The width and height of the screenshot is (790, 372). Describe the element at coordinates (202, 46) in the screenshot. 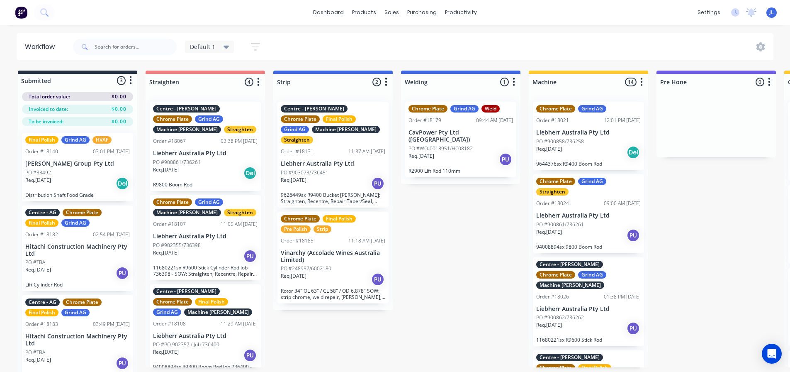

I see `span: Default 1` at that location.